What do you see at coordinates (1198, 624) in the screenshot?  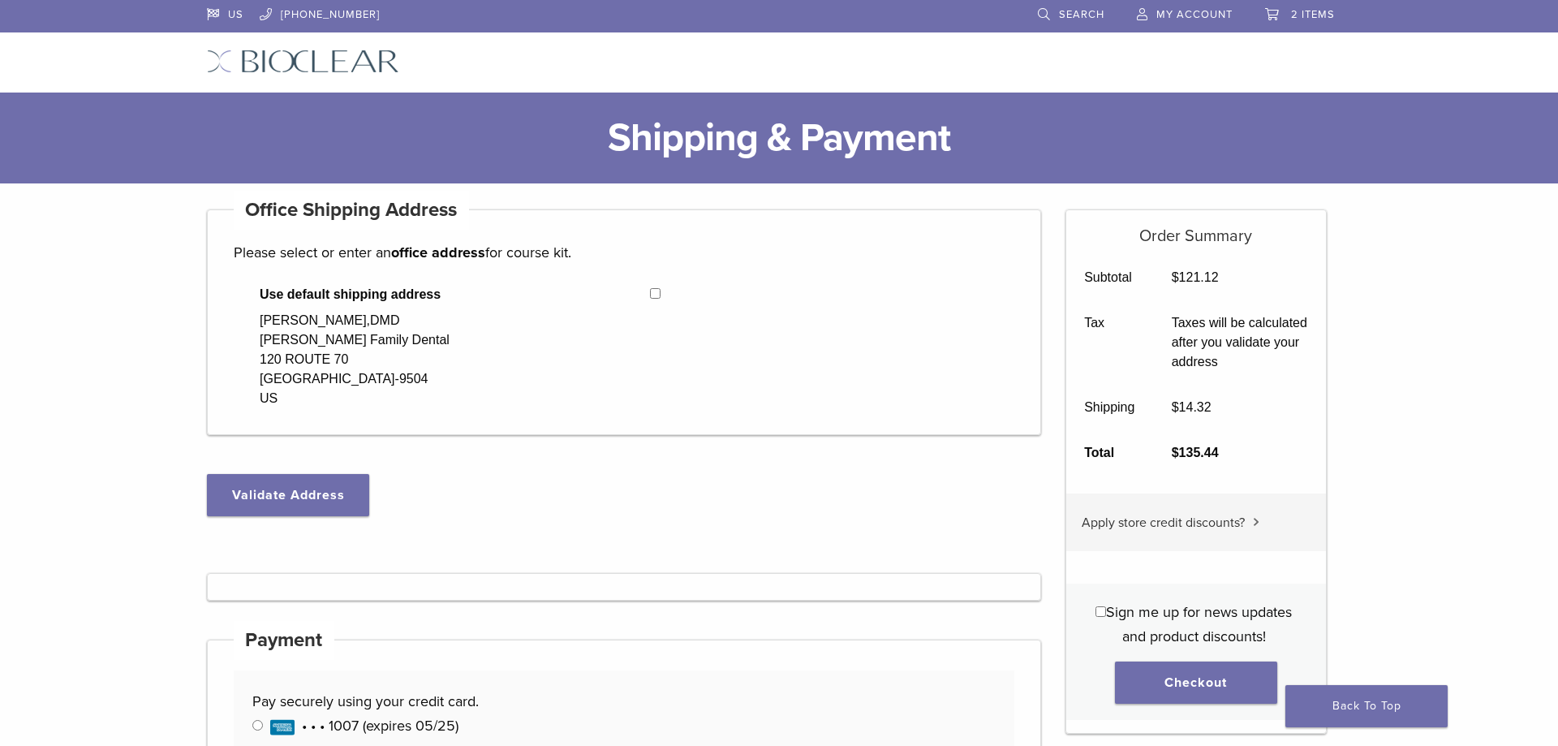 I see `span: Sign me up for news updates and product discounts!` at bounding box center [1198, 624].